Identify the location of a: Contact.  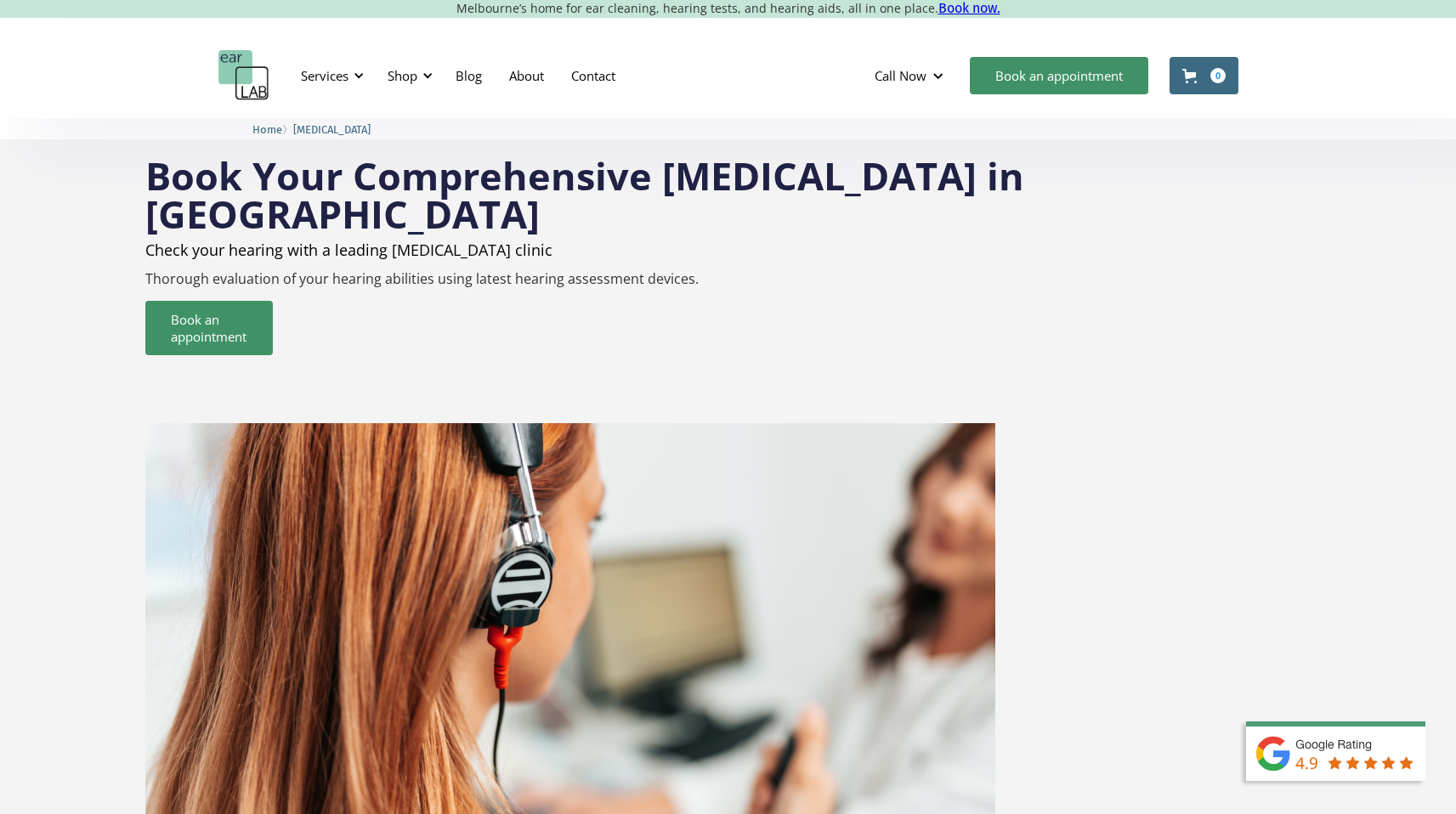
(594, 76).